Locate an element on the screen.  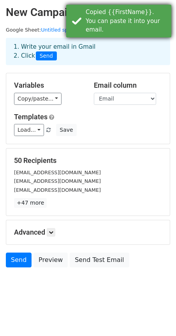
h5: 50 Recipients is located at coordinates (88, 161).